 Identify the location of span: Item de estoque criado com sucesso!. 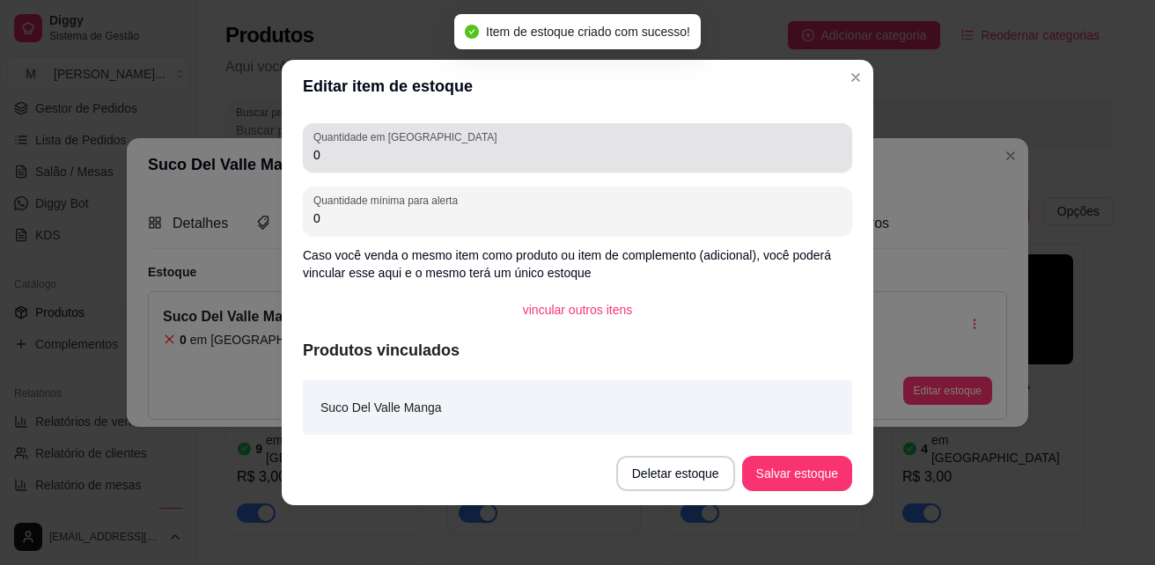
(588, 32).